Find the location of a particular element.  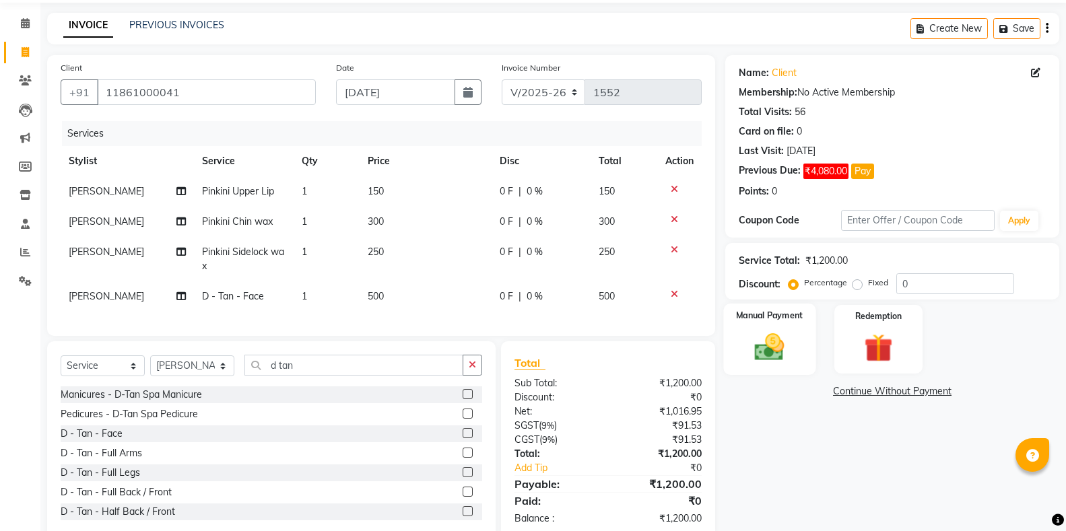

input: Search by Name/Mobile/Email/Code is located at coordinates (206, 92).